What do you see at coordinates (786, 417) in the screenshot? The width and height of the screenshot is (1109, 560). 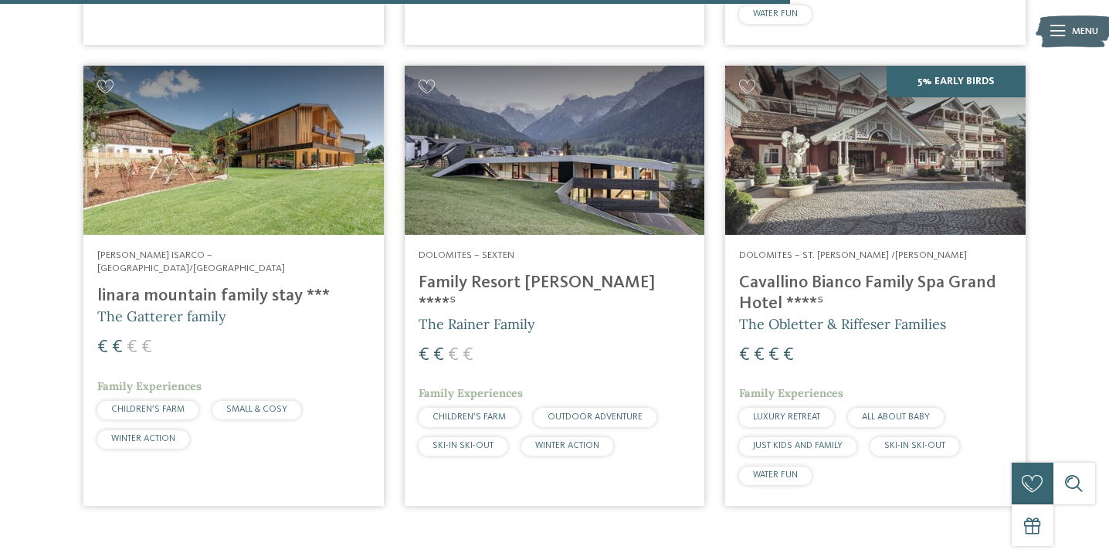 I see `span: LUXURY RETREAT` at bounding box center [786, 417].